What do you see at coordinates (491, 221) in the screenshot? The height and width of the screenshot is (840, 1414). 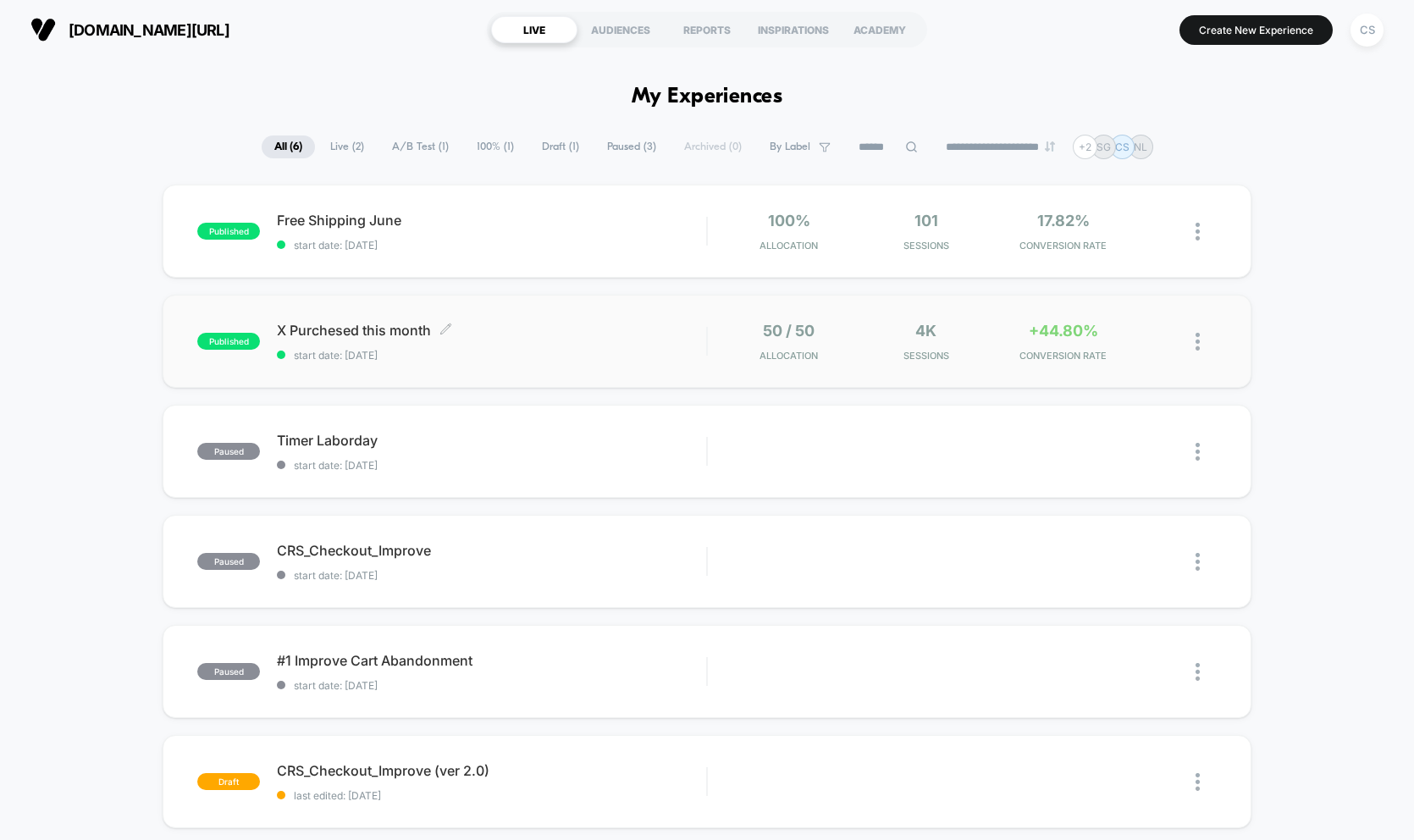 I see `span: Free Shipping June` at bounding box center [491, 221].